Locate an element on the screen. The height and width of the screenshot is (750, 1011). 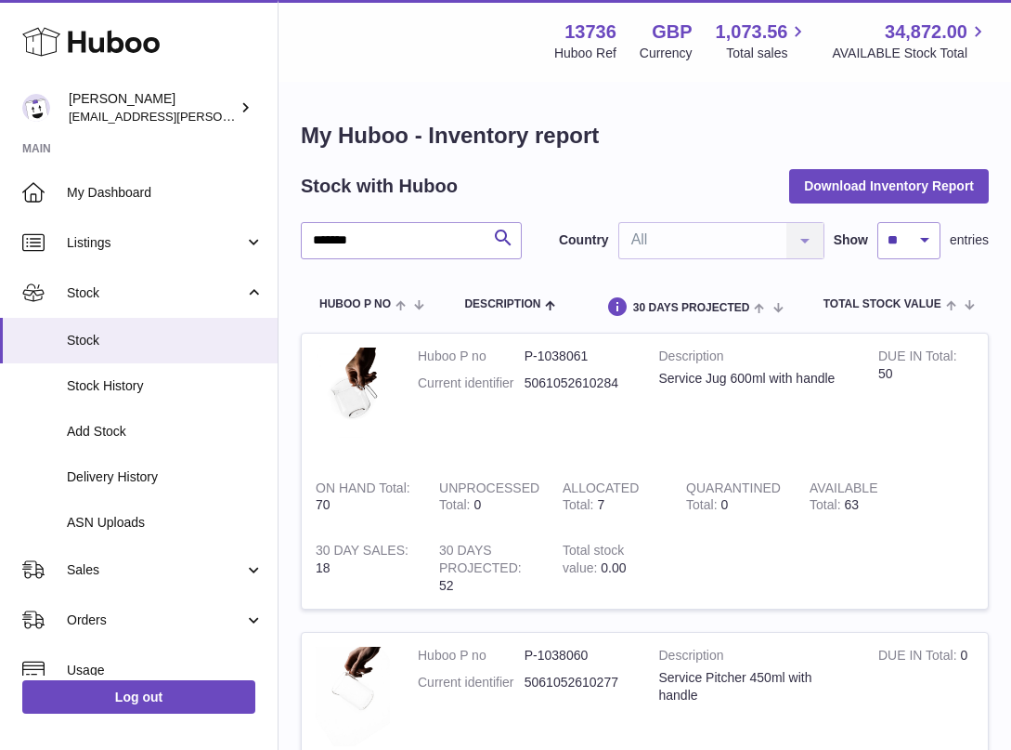
span: Listings is located at coordinates (155, 242).